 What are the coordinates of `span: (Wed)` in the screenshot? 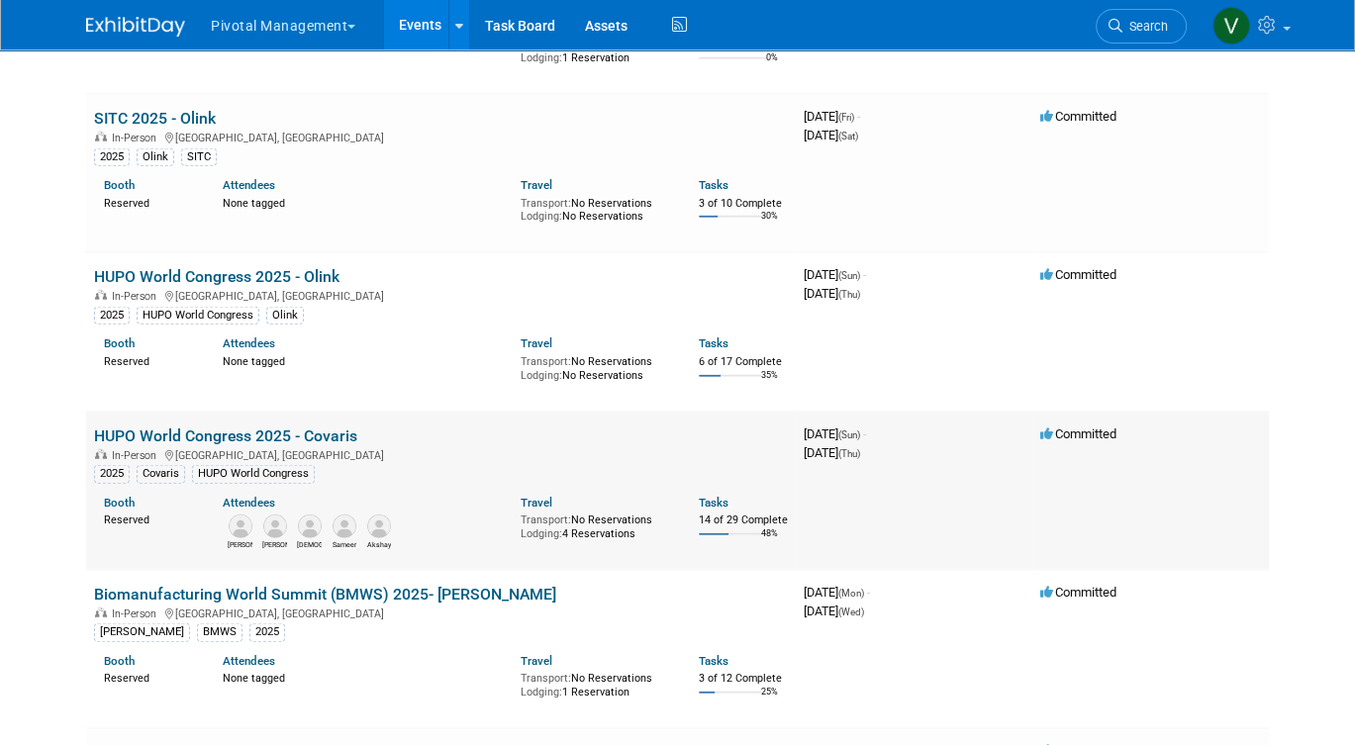 It's located at (851, 612).